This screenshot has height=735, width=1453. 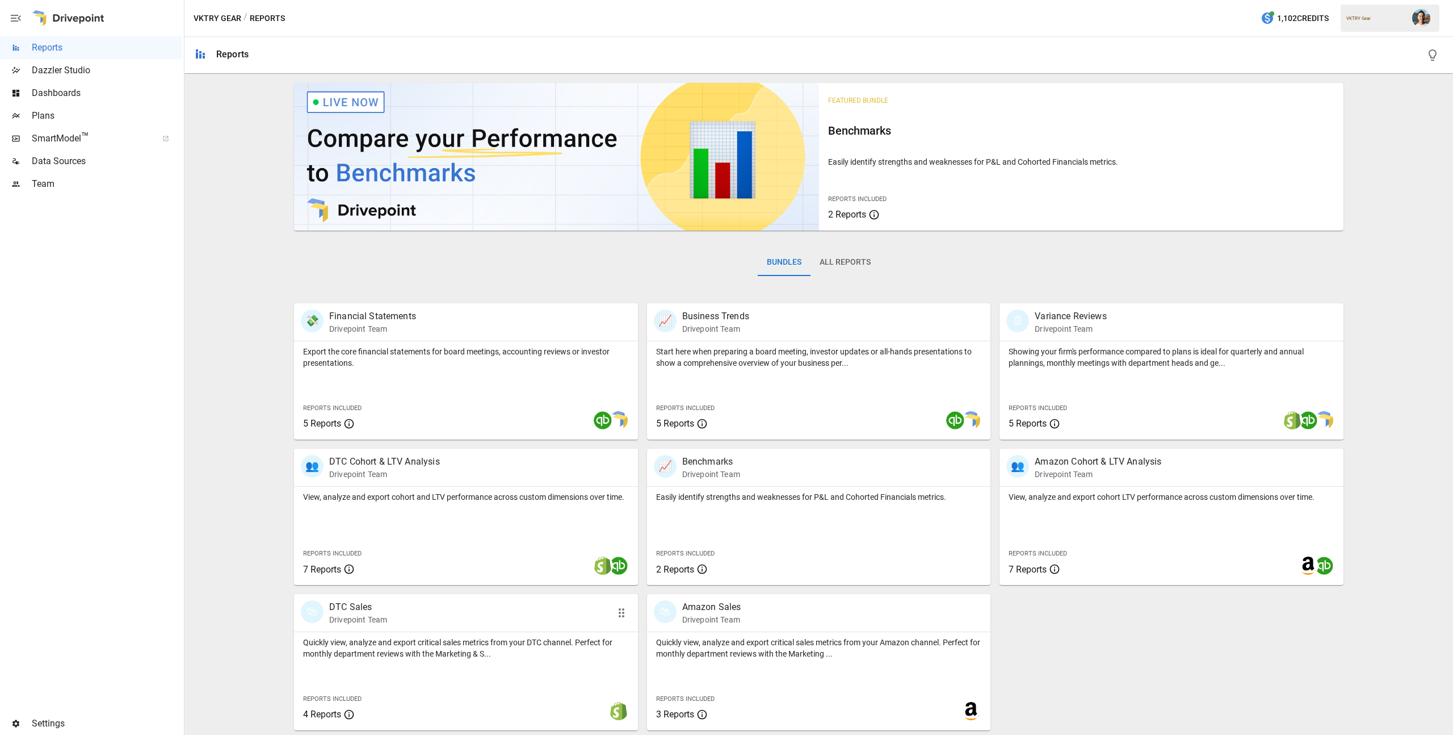 I want to click on p: Start here when preparing a board meeting, investor updates or all-hands presentations to show a ..., so click(x=819, y=357).